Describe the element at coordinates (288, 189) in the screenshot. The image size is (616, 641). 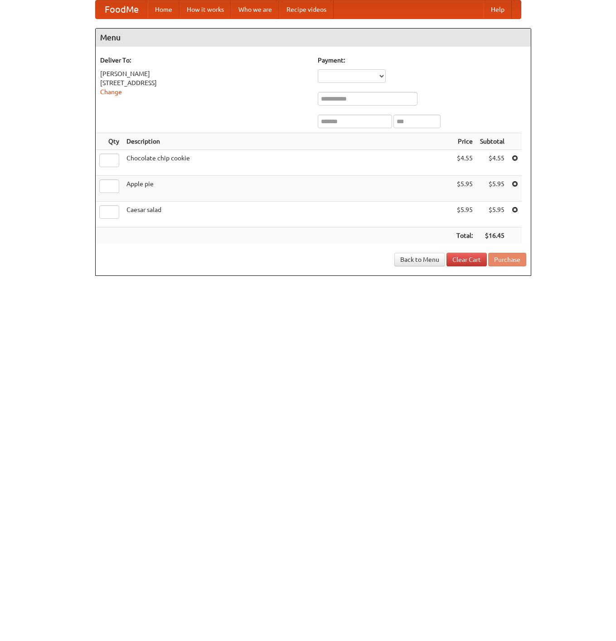
I see `td: Apple pie` at that location.